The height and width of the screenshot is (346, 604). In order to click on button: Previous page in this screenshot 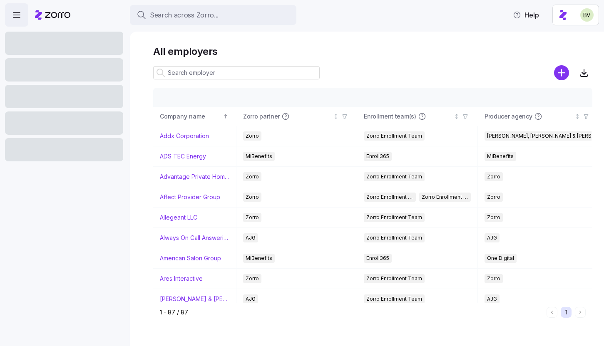, I will do `click(552, 312)`.